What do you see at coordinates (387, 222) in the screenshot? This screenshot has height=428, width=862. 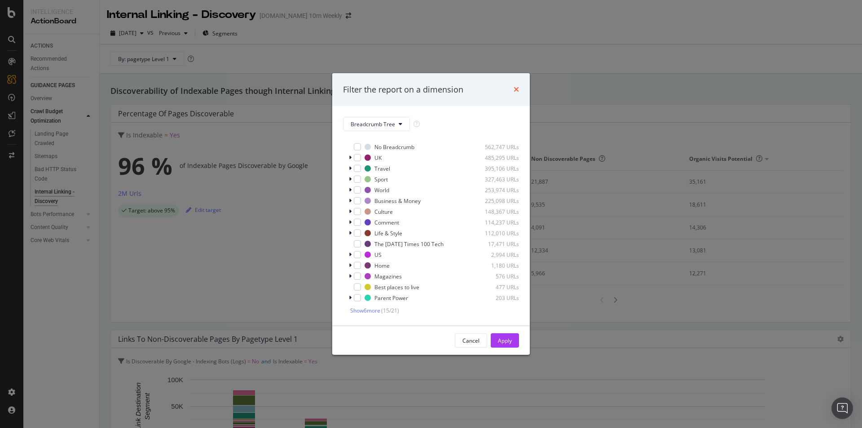 I see `div: Comment` at bounding box center [387, 222].